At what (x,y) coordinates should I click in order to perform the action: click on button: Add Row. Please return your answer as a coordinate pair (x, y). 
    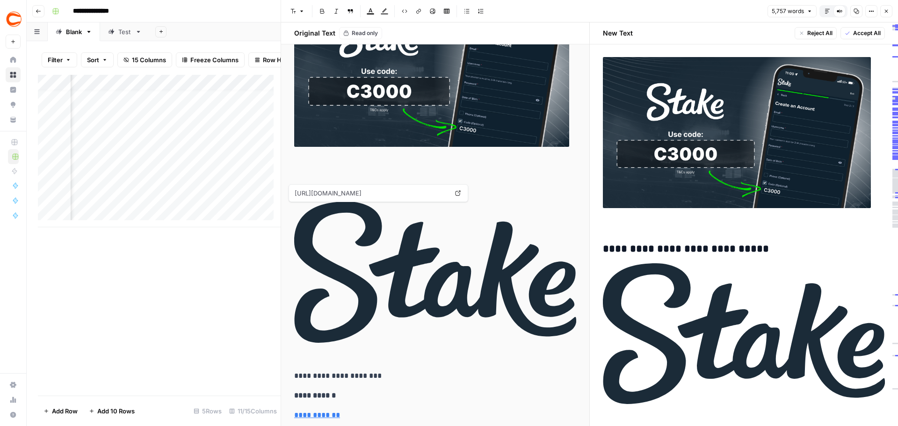
    Looking at the image, I should click on (60, 411).